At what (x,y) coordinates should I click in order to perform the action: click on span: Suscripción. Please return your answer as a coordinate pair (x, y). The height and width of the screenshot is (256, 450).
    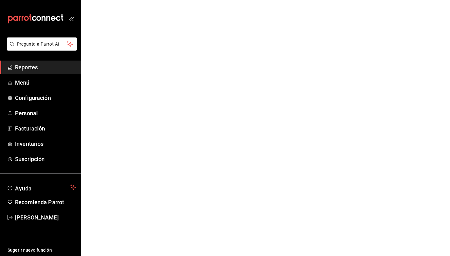
    Looking at the image, I should click on (45, 159).